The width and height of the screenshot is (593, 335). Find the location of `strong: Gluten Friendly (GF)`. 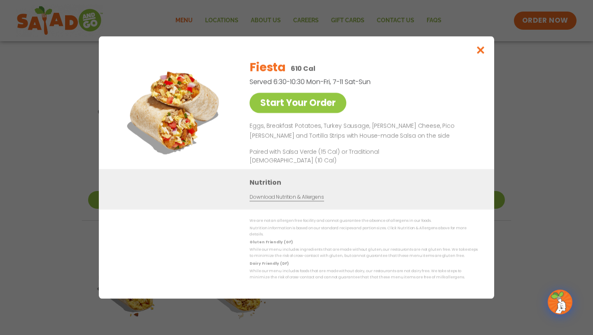

strong: Gluten Friendly (GF) is located at coordinates (271, 242).